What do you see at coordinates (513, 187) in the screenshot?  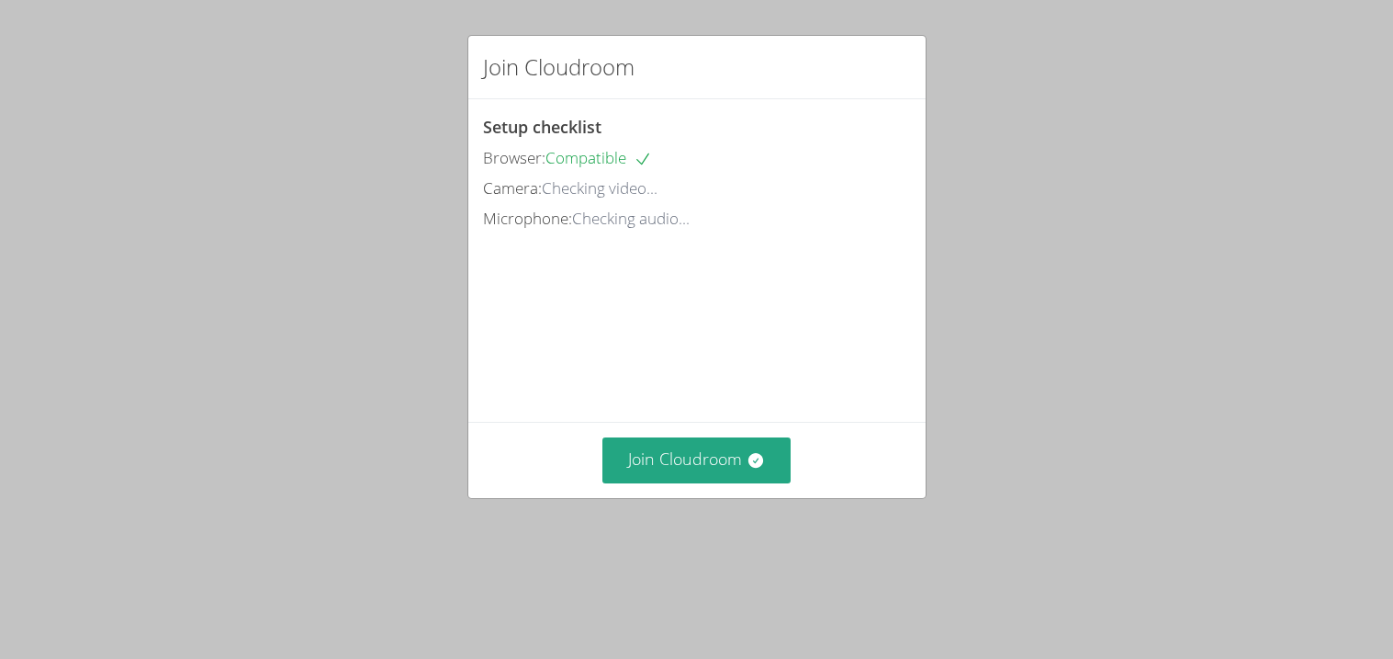 I see `span: Camera:` at bounding box center [513, 187].